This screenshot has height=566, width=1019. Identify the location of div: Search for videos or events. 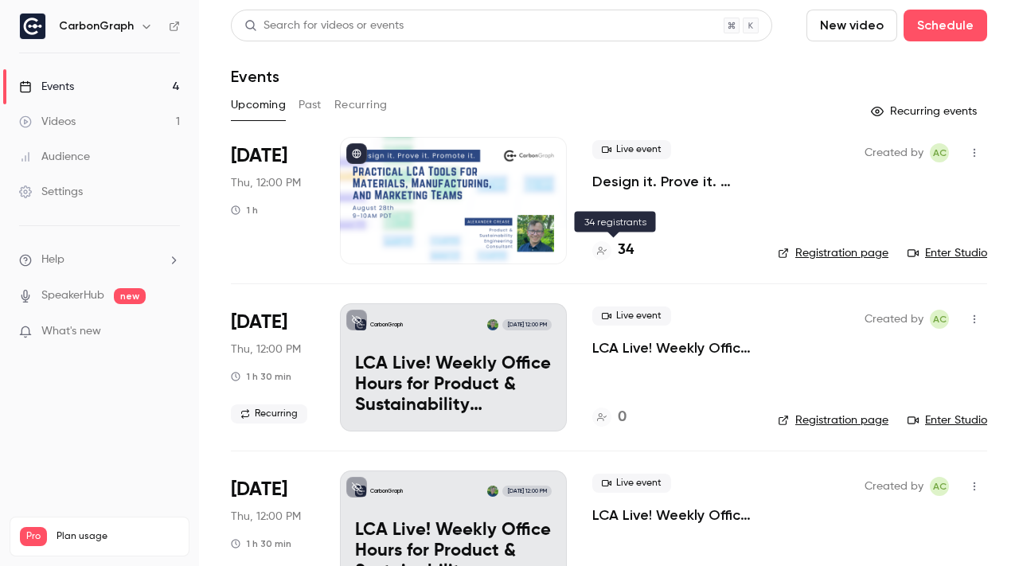
(324, 25).